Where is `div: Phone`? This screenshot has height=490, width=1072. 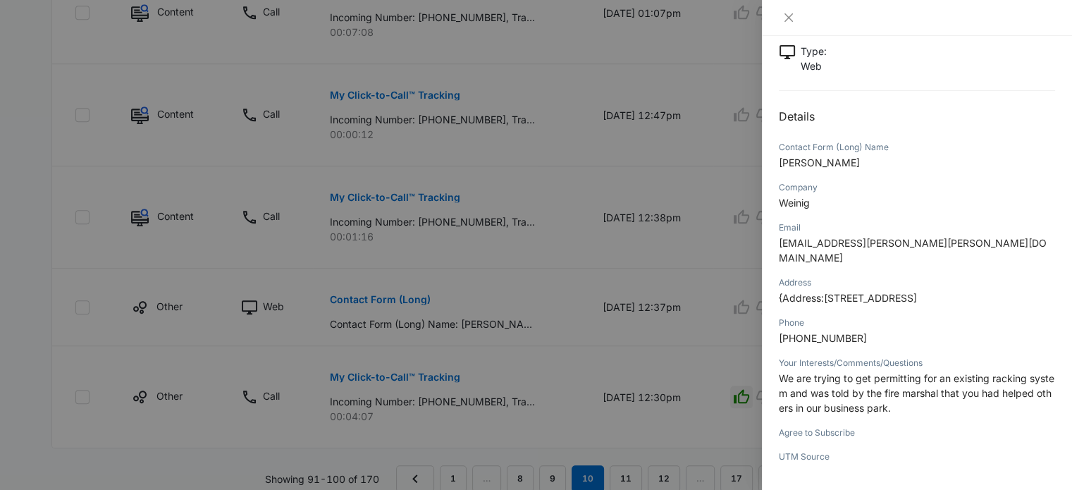 div: Phone is located at coordinates (917, 323).